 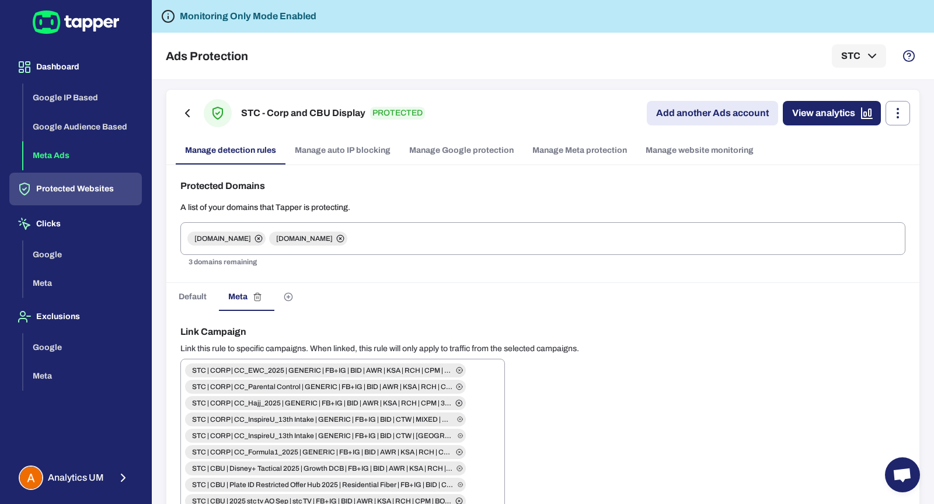 What do you see at coordinates (322, 452) in the screenshot?
I see `span: STC | CORP | CC_Formula1_2025 | GENERIC | FB+IG | BID | AWR | KSA | RCH | CPM | 38638 | Mass` at bounding box center [322, 452].